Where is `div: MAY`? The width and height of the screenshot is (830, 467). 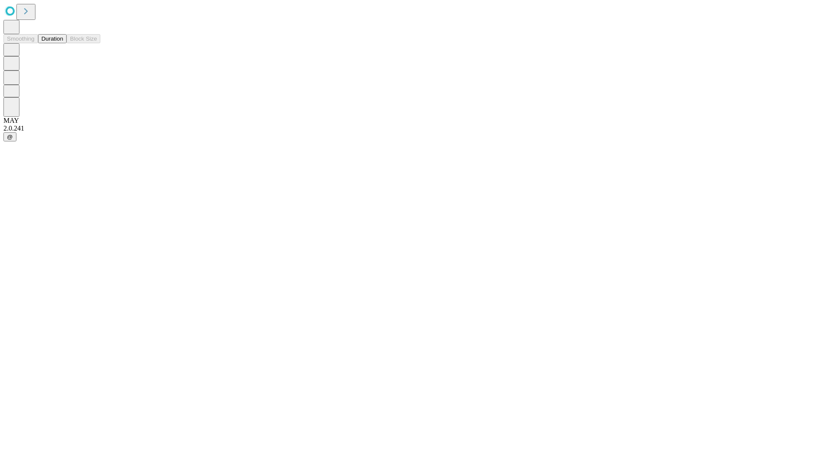 div: MAY is located at coordinates (415, 121).